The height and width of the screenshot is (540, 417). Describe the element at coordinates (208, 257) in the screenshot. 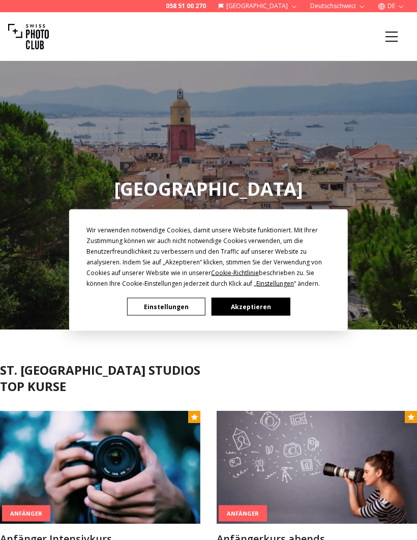

I see `div: Wir verwenden notwendige Cookies, damit unsere Website funktioniert. Mit Ihrer Zustimmung können ...` at that location.